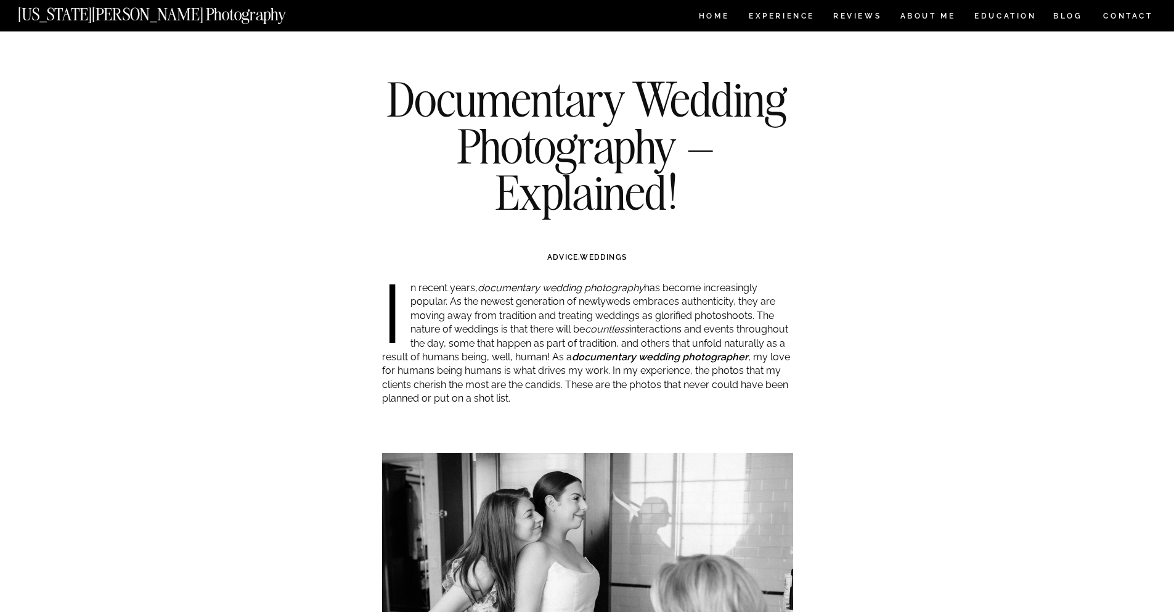 The image size is (1174, 612). What do you see at coordinates (714, 17) in the screenshot?
I see `a: HOME` at bounding box center [714, 17].